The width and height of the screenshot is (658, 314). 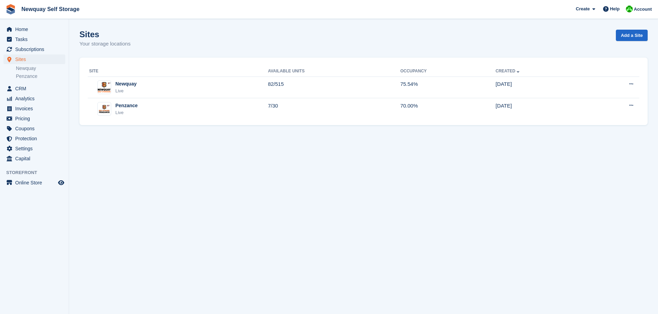 What do you see at coordinates (105, 34) in the screenshot?
I see `h1: Sites` at bounding box center [105, 34].